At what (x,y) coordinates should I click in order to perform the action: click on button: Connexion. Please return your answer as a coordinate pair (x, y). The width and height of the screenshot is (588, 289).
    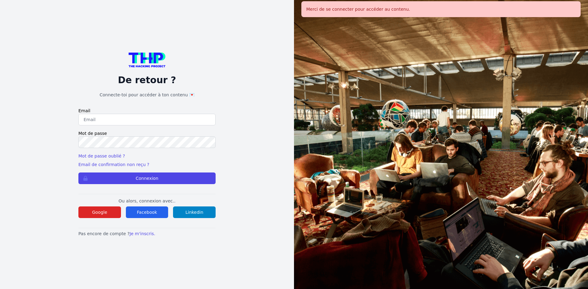
    Looking at the image, I should click on (147, 179).